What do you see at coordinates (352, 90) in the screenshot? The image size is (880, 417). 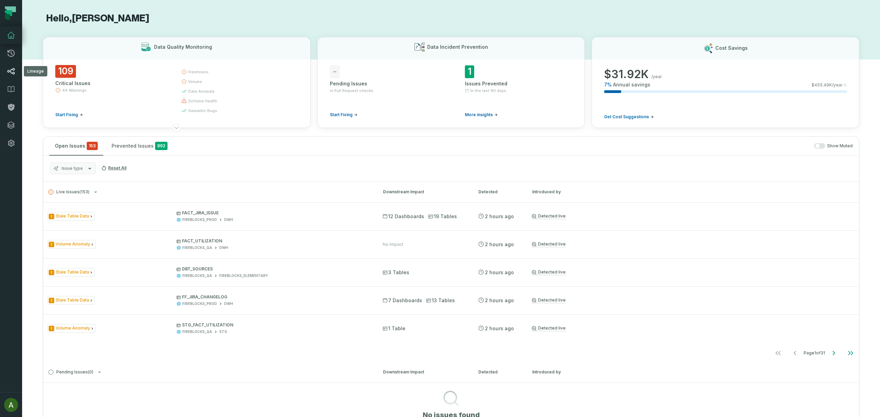 I see `span: in Pull Request checks` at bounding box center [352, 90].